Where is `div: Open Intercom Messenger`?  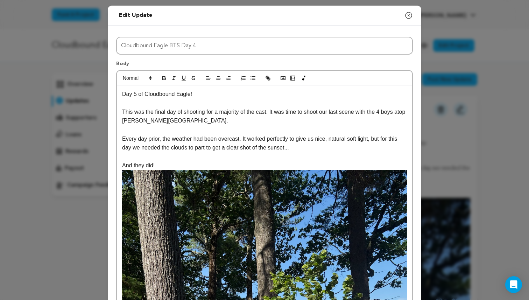 div: Open Intercom Messenger is located at coordinates (513, 284).